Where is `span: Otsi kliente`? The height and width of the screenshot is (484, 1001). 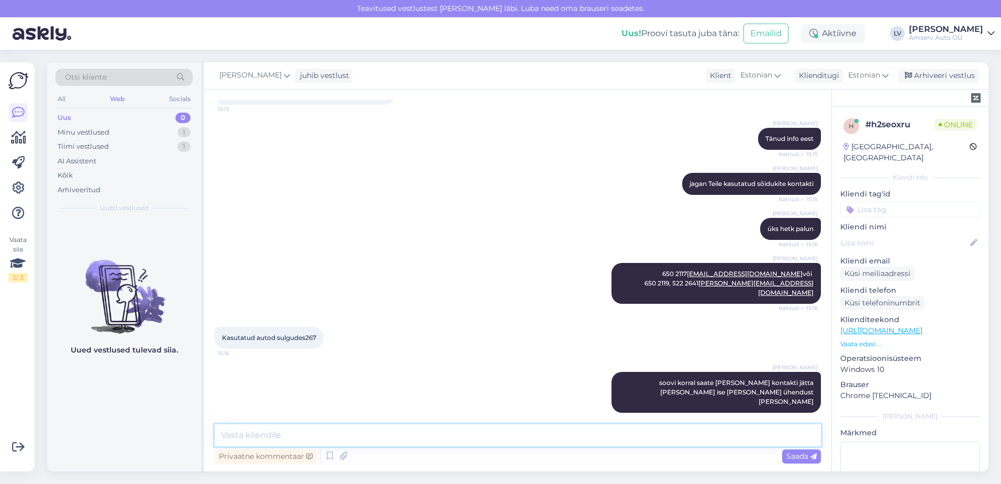
span: Otsi kliente is located at coordinates (86, 77).